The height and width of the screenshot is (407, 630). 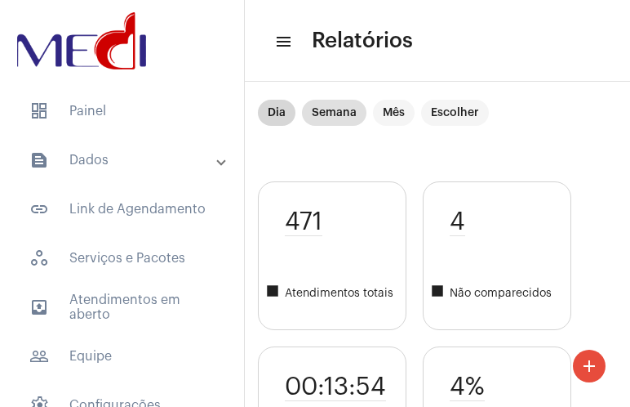 I want to click on mat-icon: add, so click(x=590, y=366).